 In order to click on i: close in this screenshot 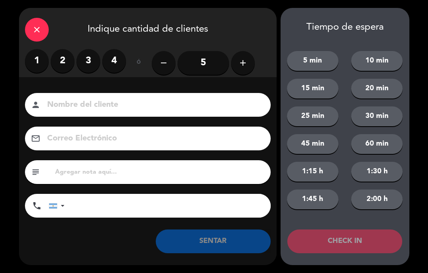, I will do `click(37, 30)`.